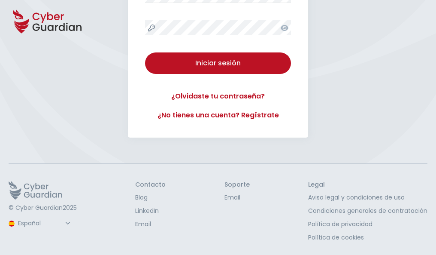 This screenshot has width=436, height=255. Describe the element at coordinates (368, 224) in the screenshot. I see `a: Política de privacidad` at that location.